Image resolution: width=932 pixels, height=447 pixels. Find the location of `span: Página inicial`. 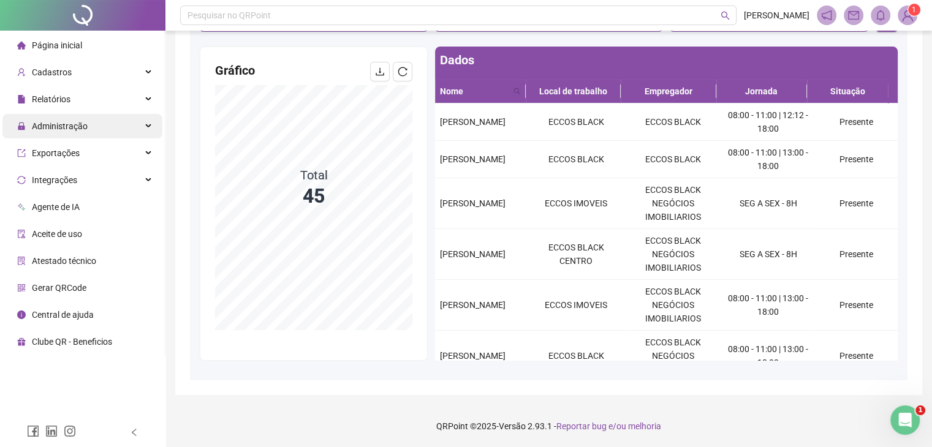

span: Página inicial is located at coordinates (57, 45).